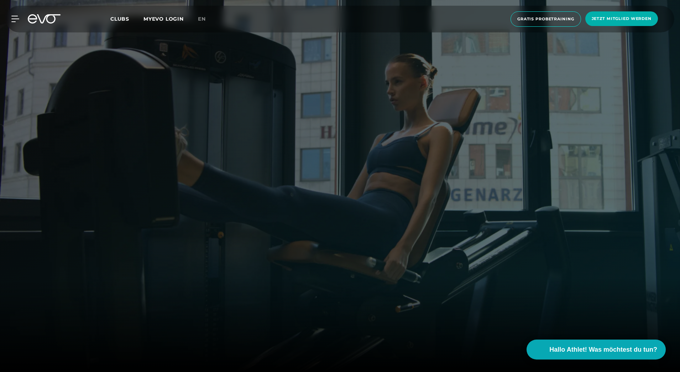  Describe the element at coordinates (546, 19) in the screenshot. I see `a: Gratis Probetraining` at that location.